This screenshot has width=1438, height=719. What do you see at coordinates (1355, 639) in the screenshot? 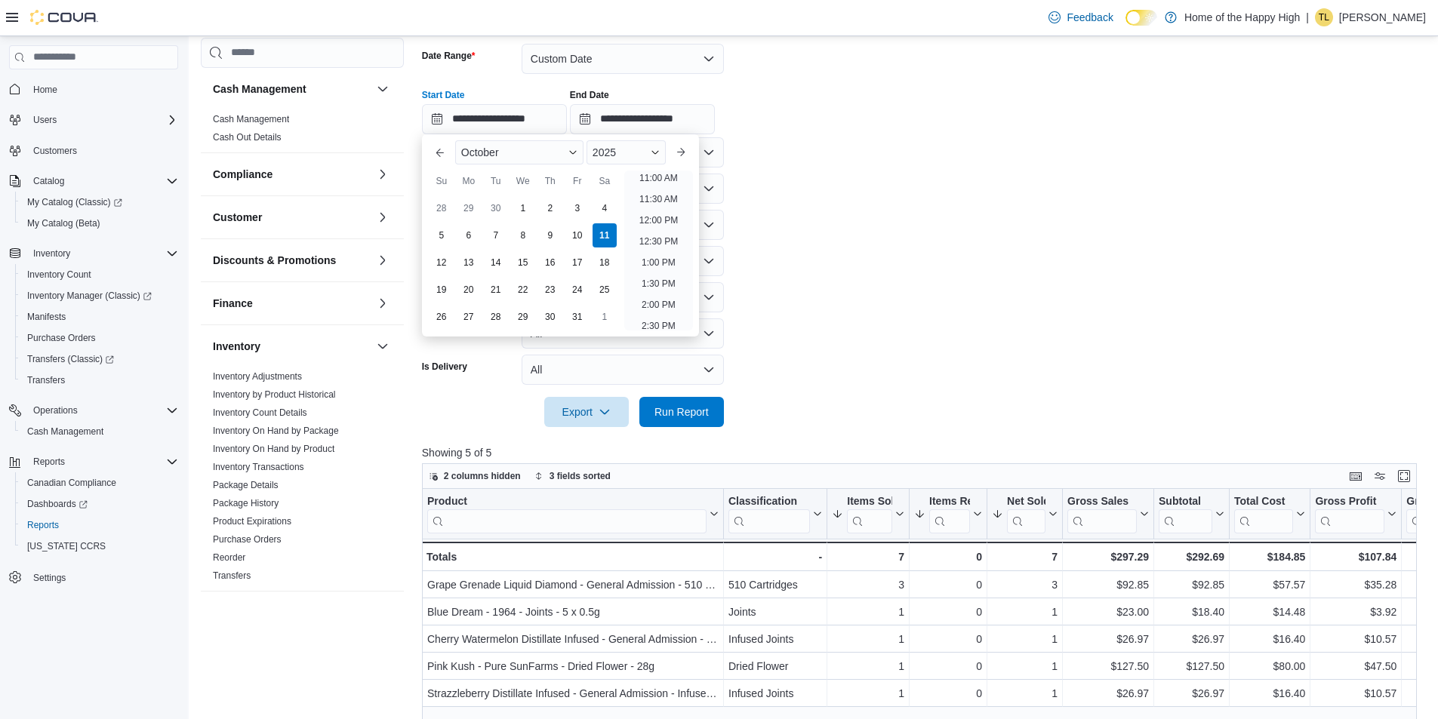
I see `div: $10.57` at bounding box center [1355, 639].